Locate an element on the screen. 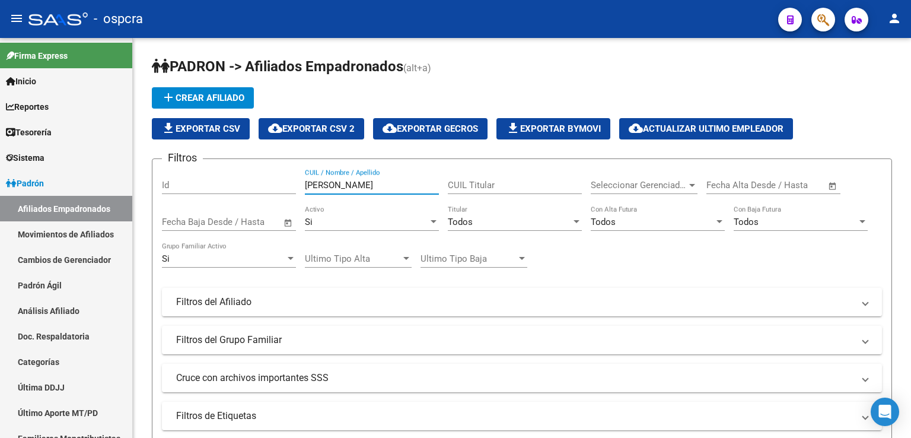 The width and height of the screenshot is (911, 438). mat-icon: add is located at coordinates (168, 97).